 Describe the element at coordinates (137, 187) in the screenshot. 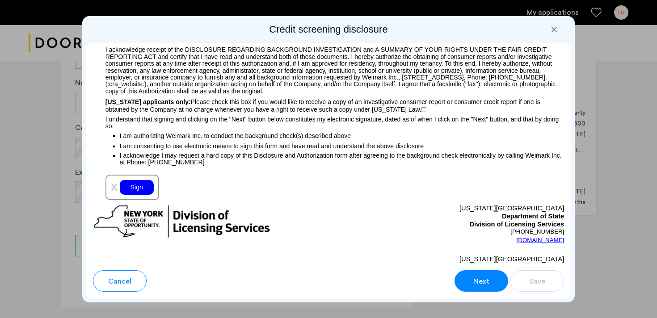

I see `div: Sign` at that location.